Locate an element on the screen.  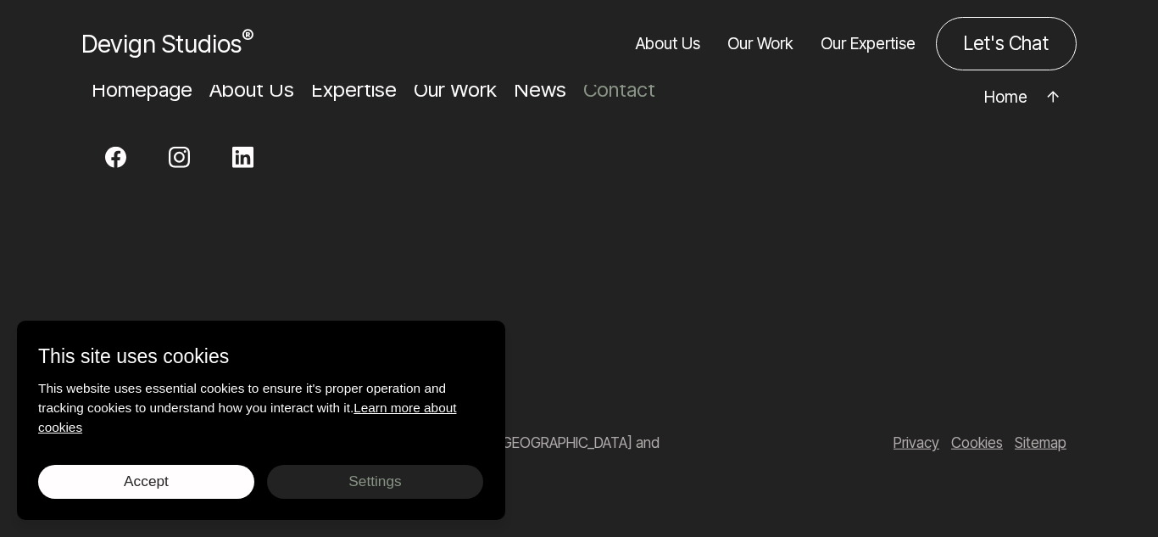
button: Accept is located at coordinates (146, 481).